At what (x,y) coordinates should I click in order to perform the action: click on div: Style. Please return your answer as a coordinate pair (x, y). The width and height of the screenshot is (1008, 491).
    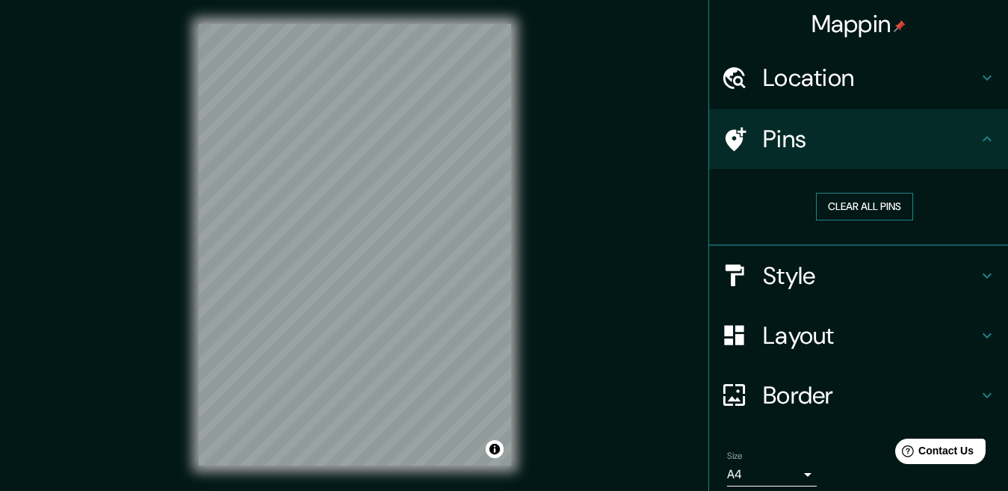
    Looking at the image, I should click on (858, 276).